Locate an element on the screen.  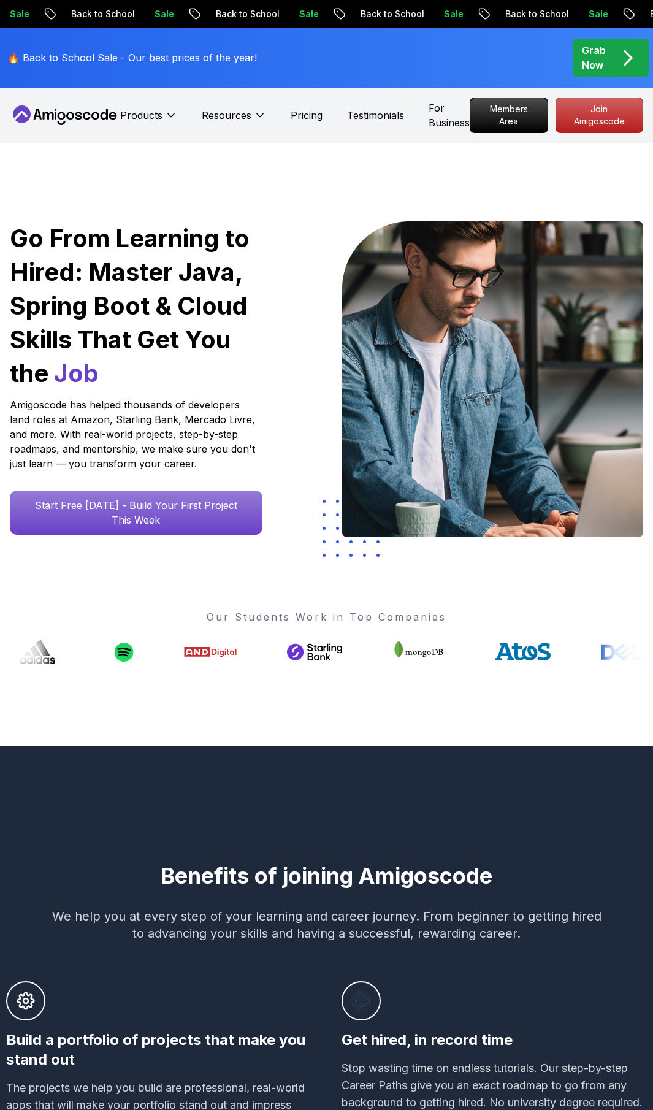
a: For Business is located at coordinates (449, 115).